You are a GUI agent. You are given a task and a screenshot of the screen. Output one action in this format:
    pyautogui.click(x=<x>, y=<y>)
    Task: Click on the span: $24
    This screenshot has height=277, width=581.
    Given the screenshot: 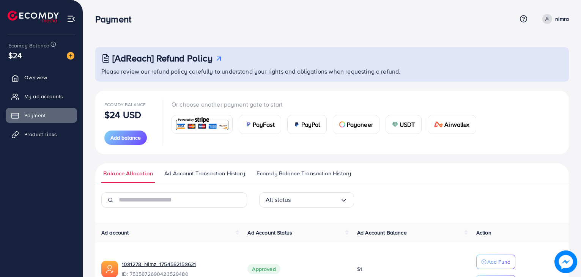 What is the action you would take?
    pyautogui.click(x=15, y=55)
    